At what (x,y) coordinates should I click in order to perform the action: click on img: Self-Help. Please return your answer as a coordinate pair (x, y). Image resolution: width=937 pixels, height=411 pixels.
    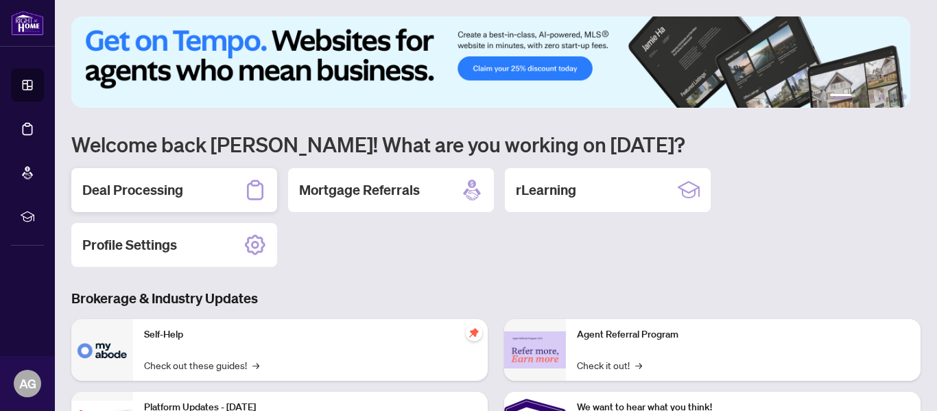
    Looking at the image, I should click on (102, 350).